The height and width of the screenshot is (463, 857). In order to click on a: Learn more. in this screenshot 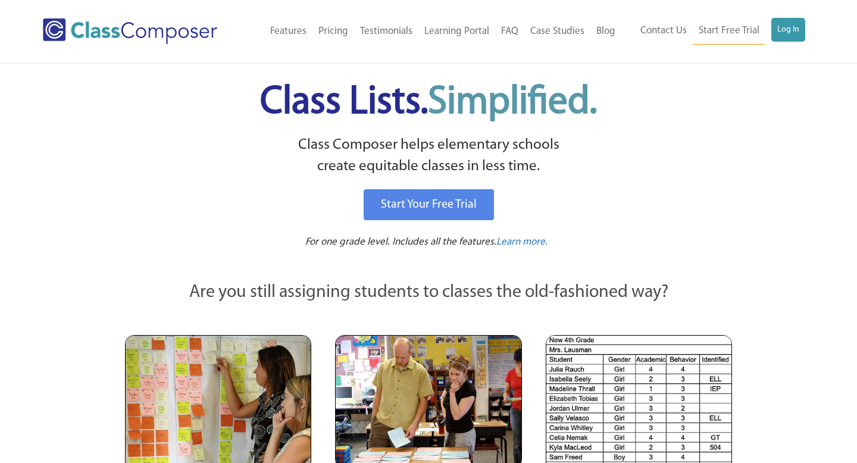, I will do `click(522, 242)`.